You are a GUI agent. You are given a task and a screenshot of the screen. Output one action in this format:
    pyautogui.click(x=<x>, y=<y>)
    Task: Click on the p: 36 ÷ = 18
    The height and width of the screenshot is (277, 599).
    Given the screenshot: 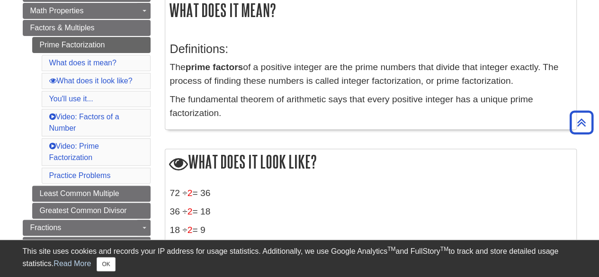 What is the action you would take?
    pyautogui.click(x=371, y=212)
    